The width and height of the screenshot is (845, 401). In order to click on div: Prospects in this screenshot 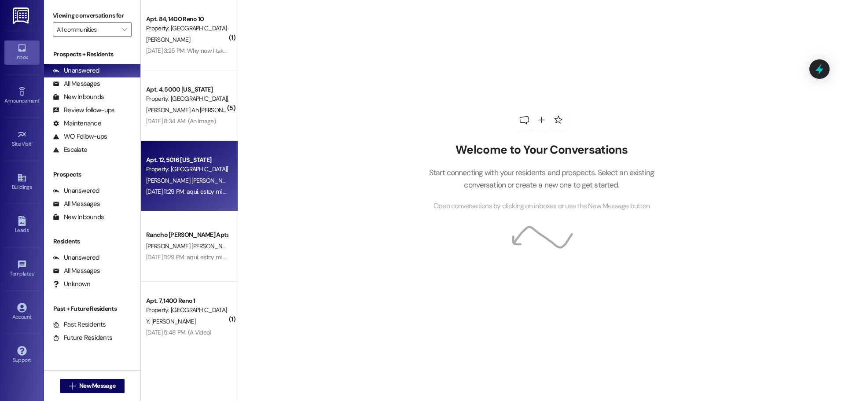, I will do `click(92, 174)`.